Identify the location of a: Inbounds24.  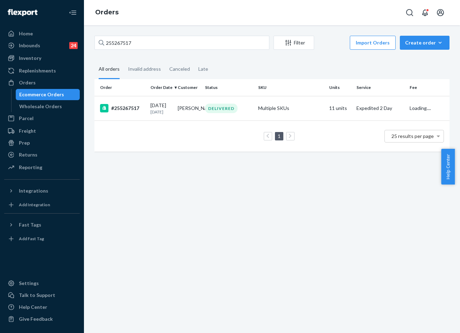
(42, 45).